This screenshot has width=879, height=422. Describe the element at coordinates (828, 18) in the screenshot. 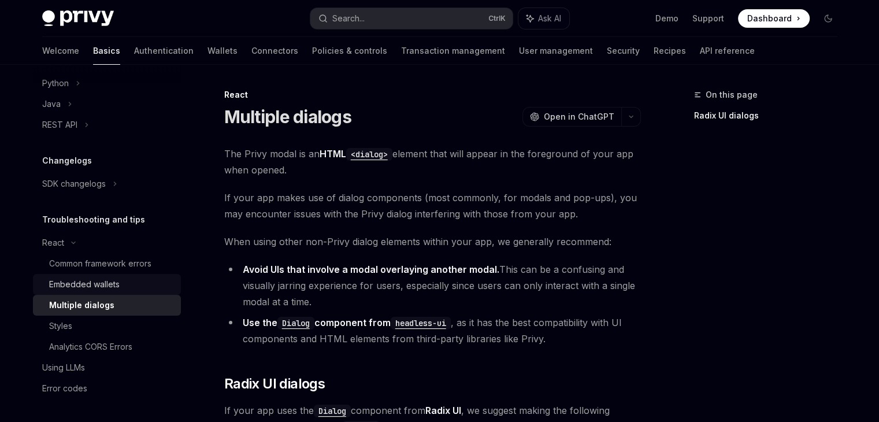

I see `button: Toggle dark mode` at that location.